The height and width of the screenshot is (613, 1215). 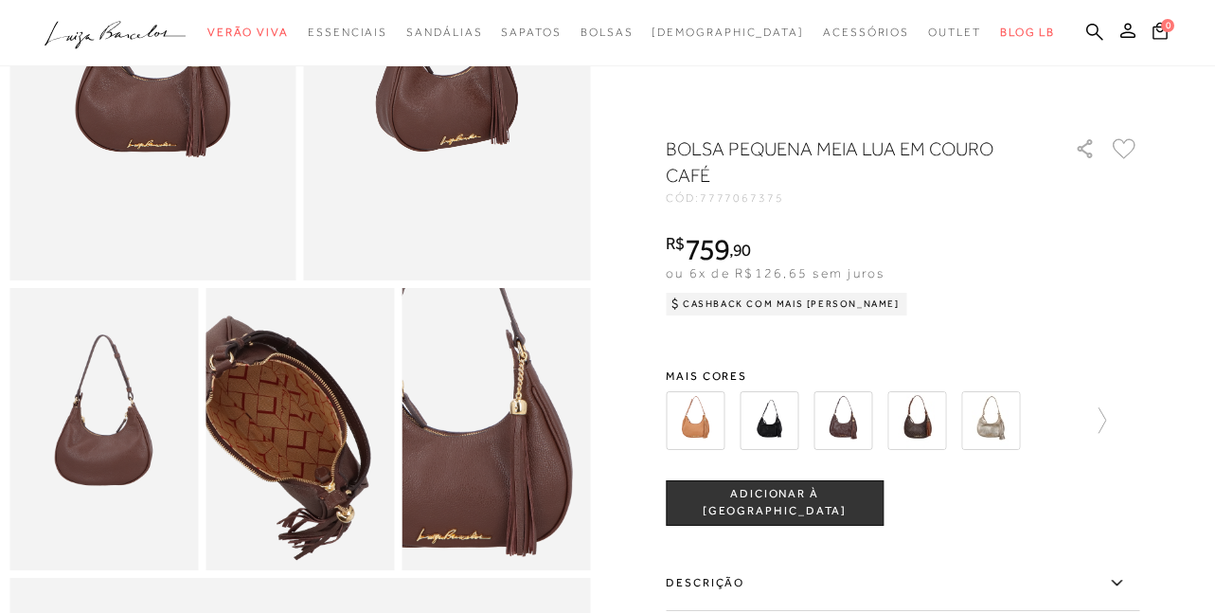 What do you see at coordinates (607, 32) in the screenshot?
I see `span: Bolsas` at bounding box center [607, 32].